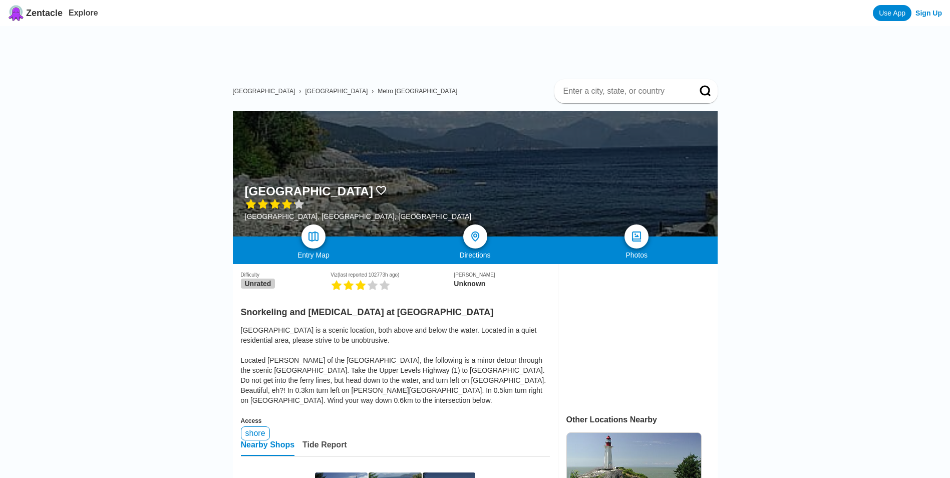  I want to click on div: Viz (last reported 102773h ago), so click(392, 274).